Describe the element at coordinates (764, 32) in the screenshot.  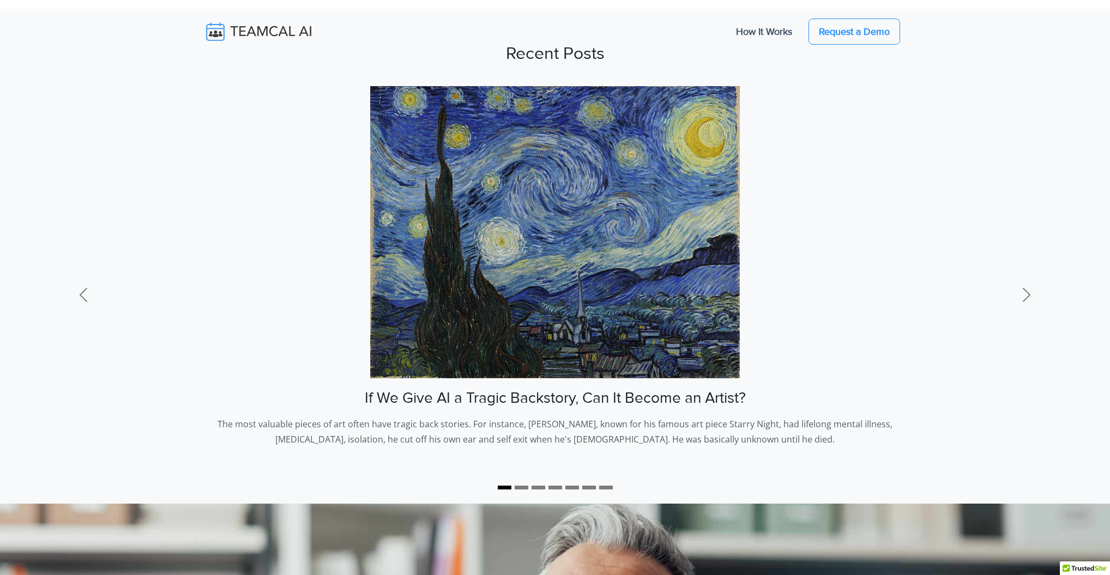
I see `a: How It Works` at that location.